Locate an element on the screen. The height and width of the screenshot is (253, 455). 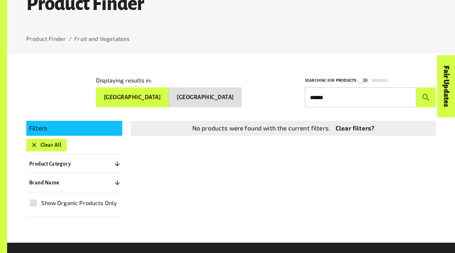
a: Fruit and Vegetables is located at coordinates (102, 38).